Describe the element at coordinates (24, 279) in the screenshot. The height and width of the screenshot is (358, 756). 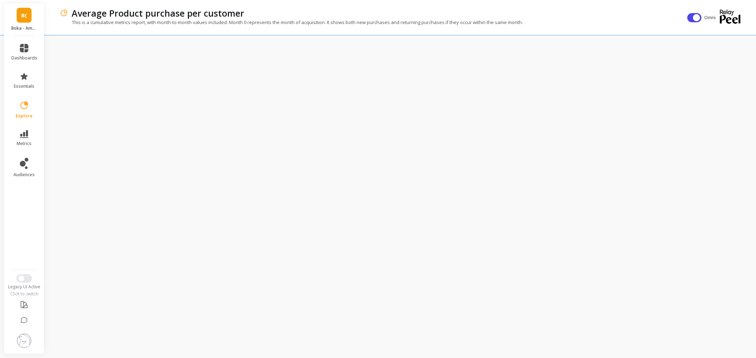
I see `button: Switch to New UI` at that location.